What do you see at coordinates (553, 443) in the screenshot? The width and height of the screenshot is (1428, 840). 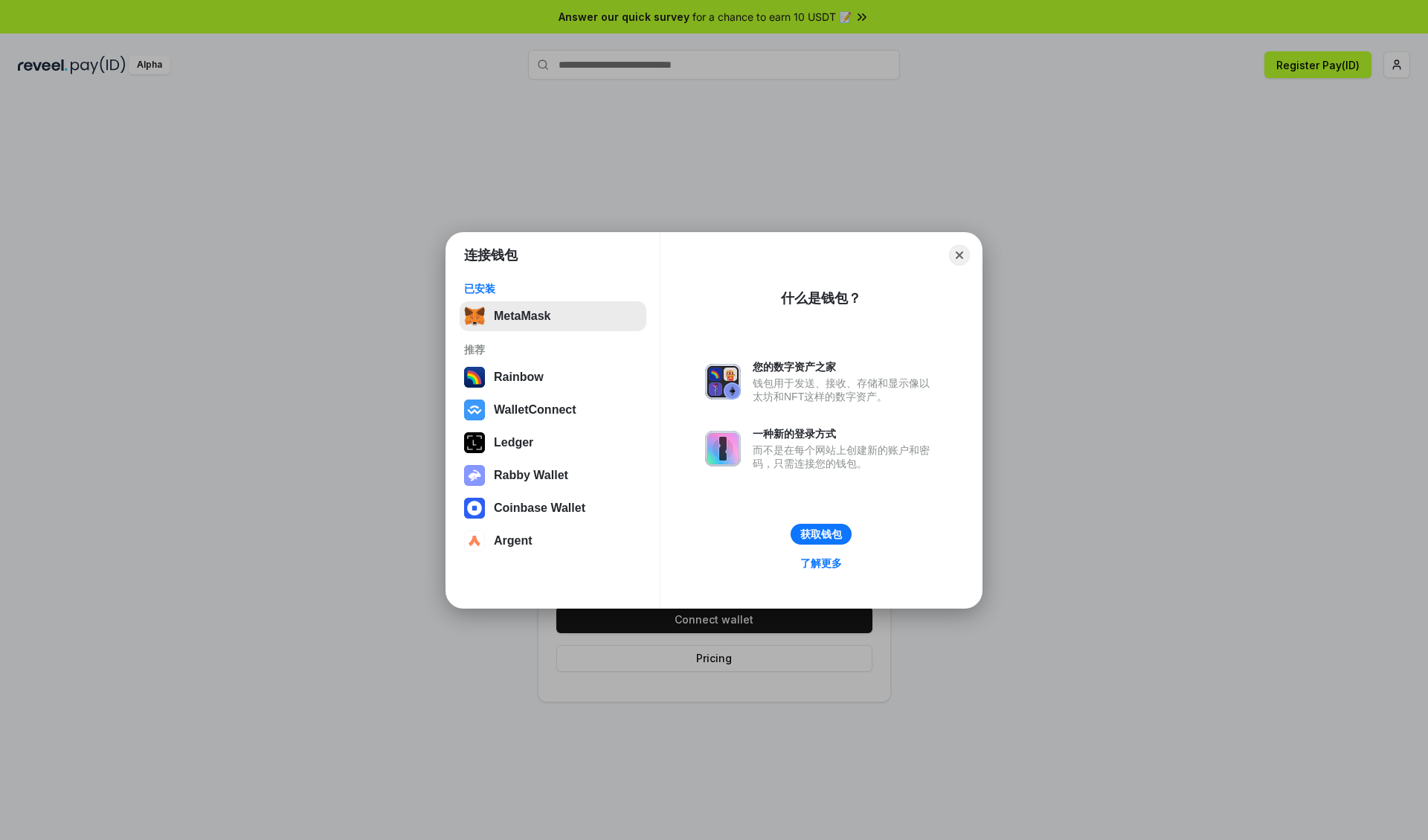 I see `button: Ledger` at bounding box center [553, 443].